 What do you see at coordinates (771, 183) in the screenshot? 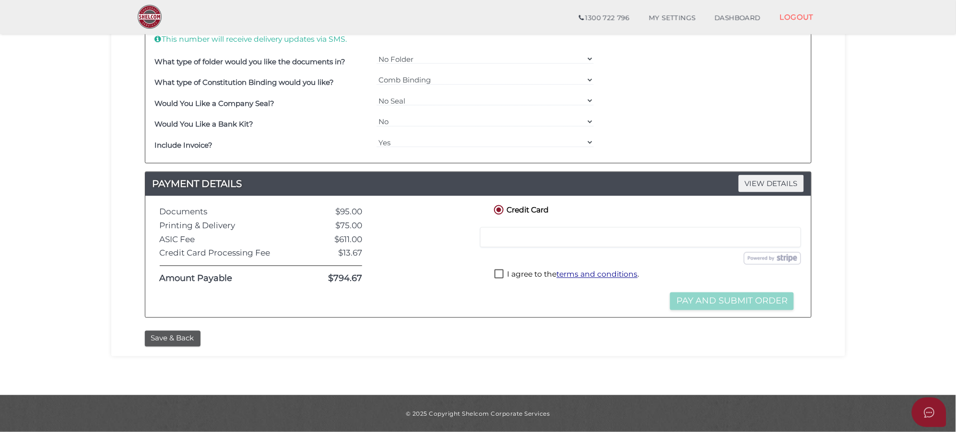
I see `span: VIEW DETAILS` at bounding box center [771, 183].